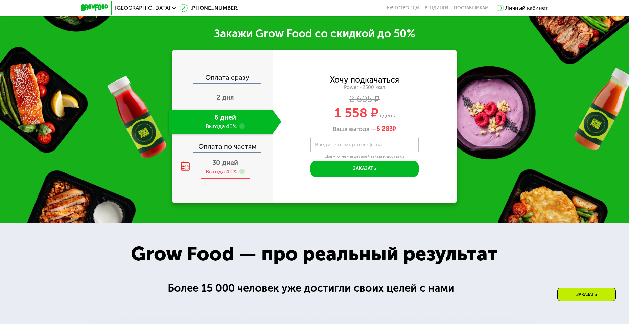 The height and width of the screenshot is (324, 629). Describe the element at coordinates (437, 8) in the screenshot. I see `a: Вендинги` at that location.